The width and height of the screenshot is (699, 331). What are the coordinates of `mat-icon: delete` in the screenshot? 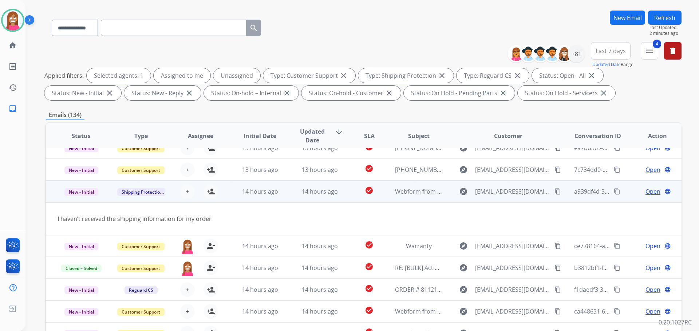 It's located at (672, 51).